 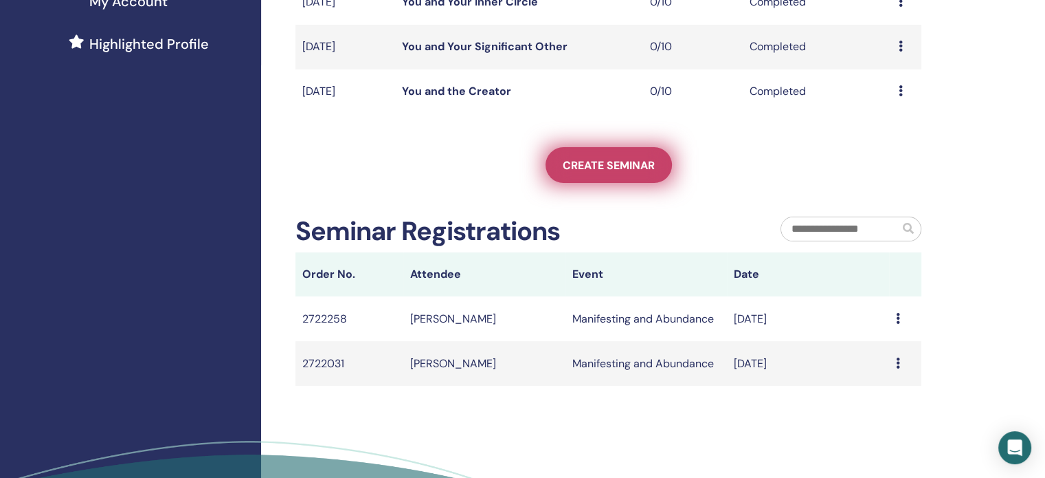 I want to click on span: Highlighted Profile, so click(x=149, y=44).